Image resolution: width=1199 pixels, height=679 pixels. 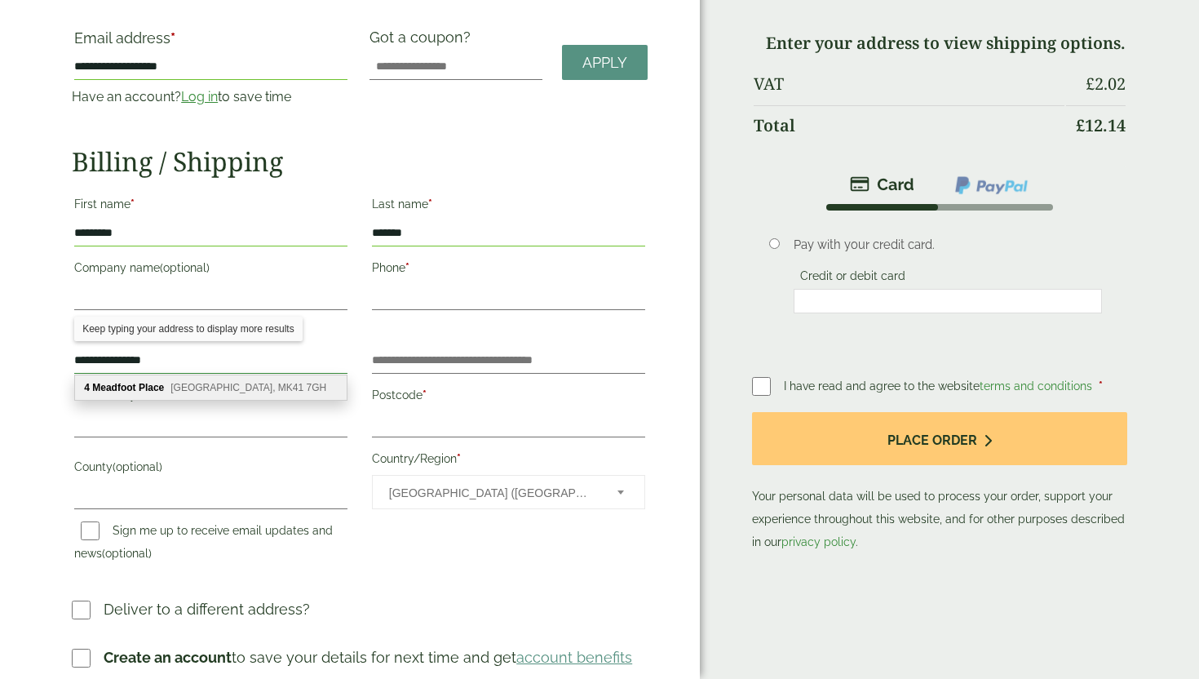 What do you see at coordinates (199, 96) in the screenshot?
I see `a: Log in` at bounding box center [199, 96].